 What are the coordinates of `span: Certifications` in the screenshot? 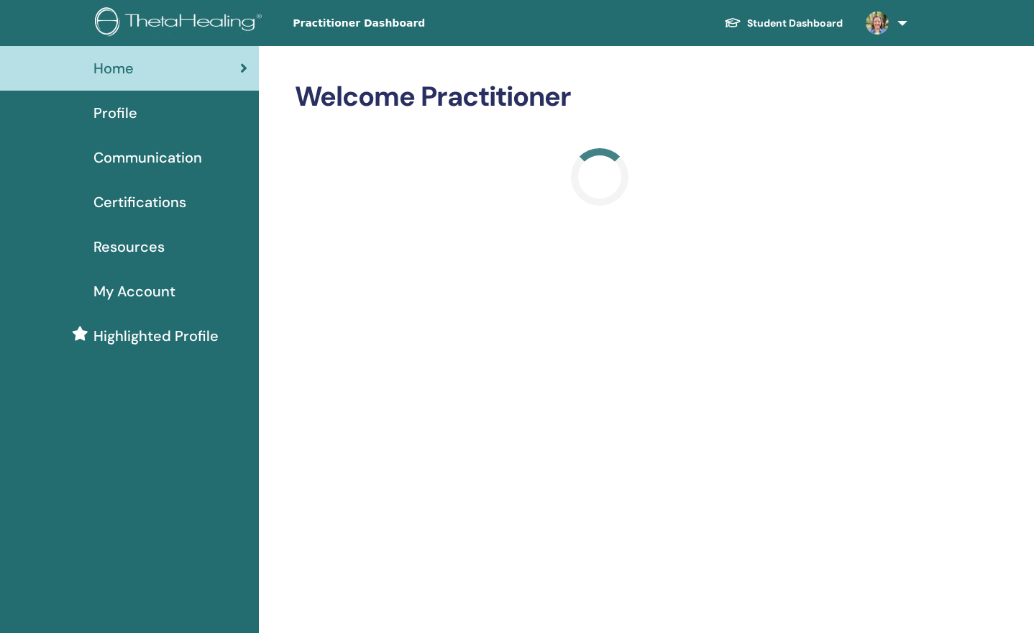 It's located at (140, 202).